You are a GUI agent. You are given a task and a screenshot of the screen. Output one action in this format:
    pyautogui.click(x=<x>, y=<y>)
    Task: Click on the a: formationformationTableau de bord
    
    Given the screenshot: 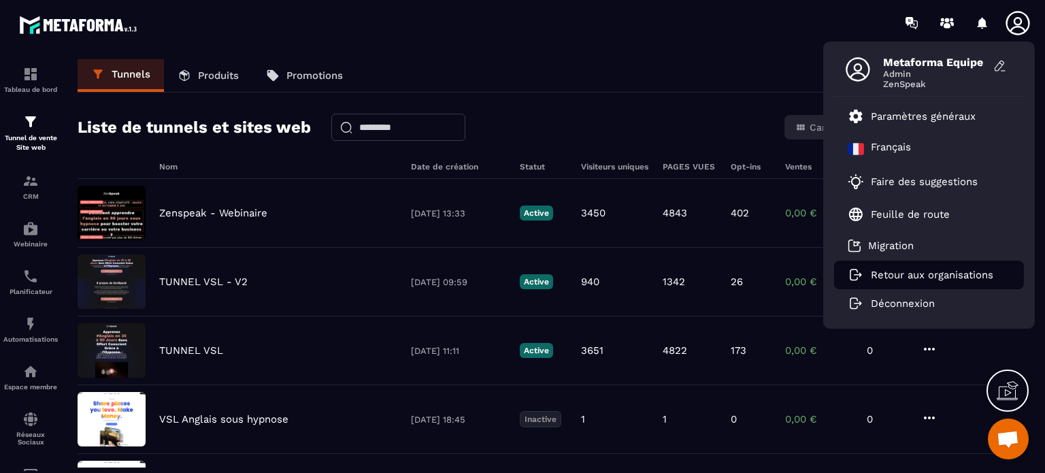 What is the action you would take?
    pyautogui.click(x=31, y=80)
    